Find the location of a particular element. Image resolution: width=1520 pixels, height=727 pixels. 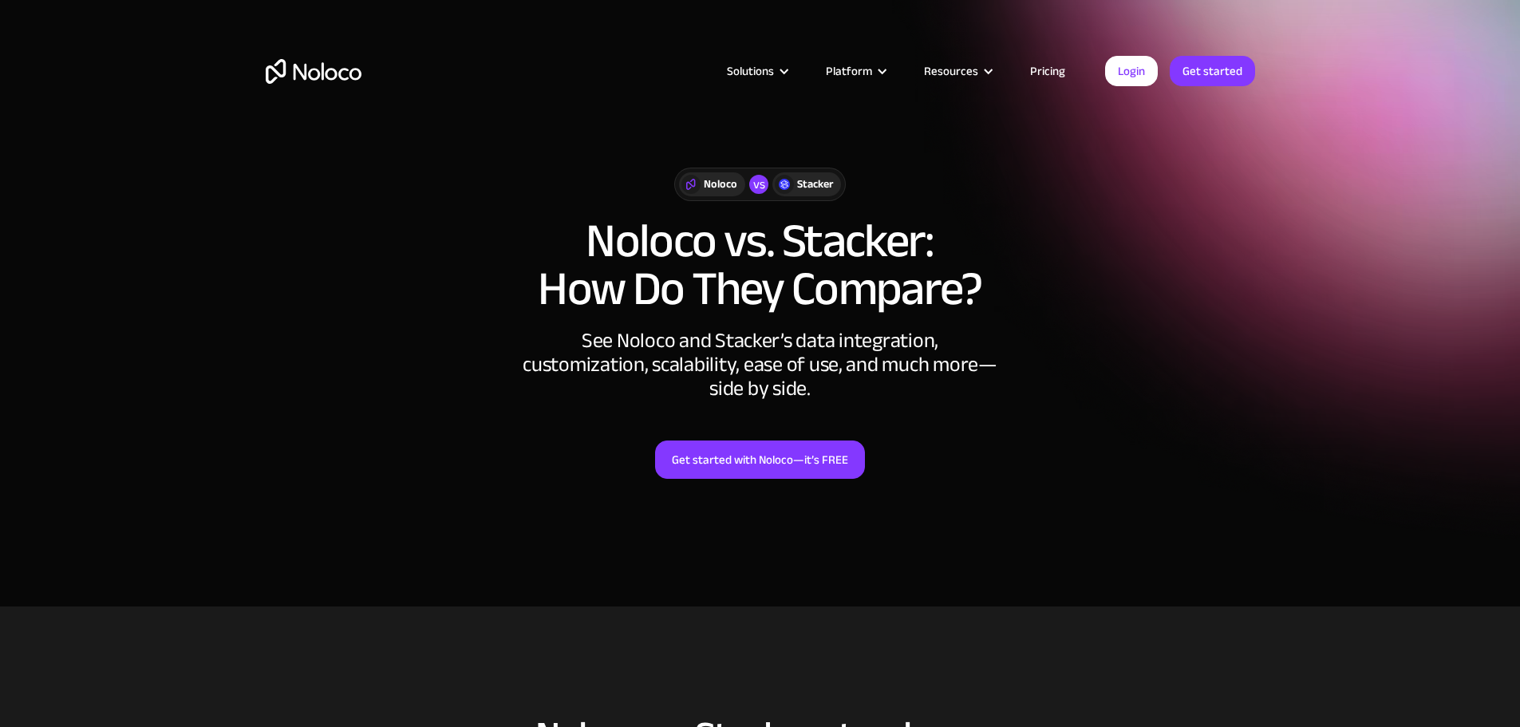

a: Pricing is located at coordinates (1048, 71).